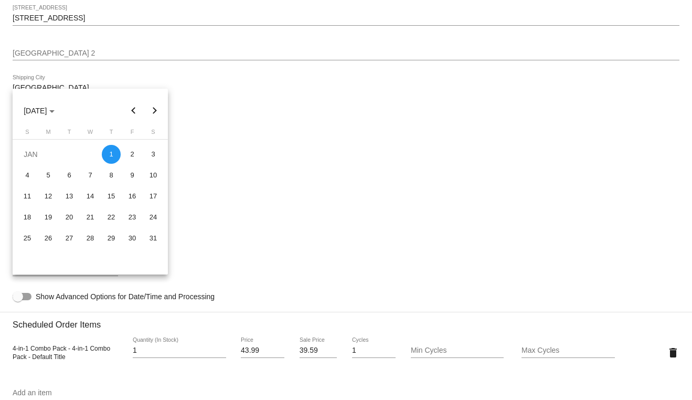 Image resolution: width=692 pixels, height=400 pixels. What do you see at coordinates (132, 238) in the screenshot?
I see `div: 30` at bounding box center [132, 238].